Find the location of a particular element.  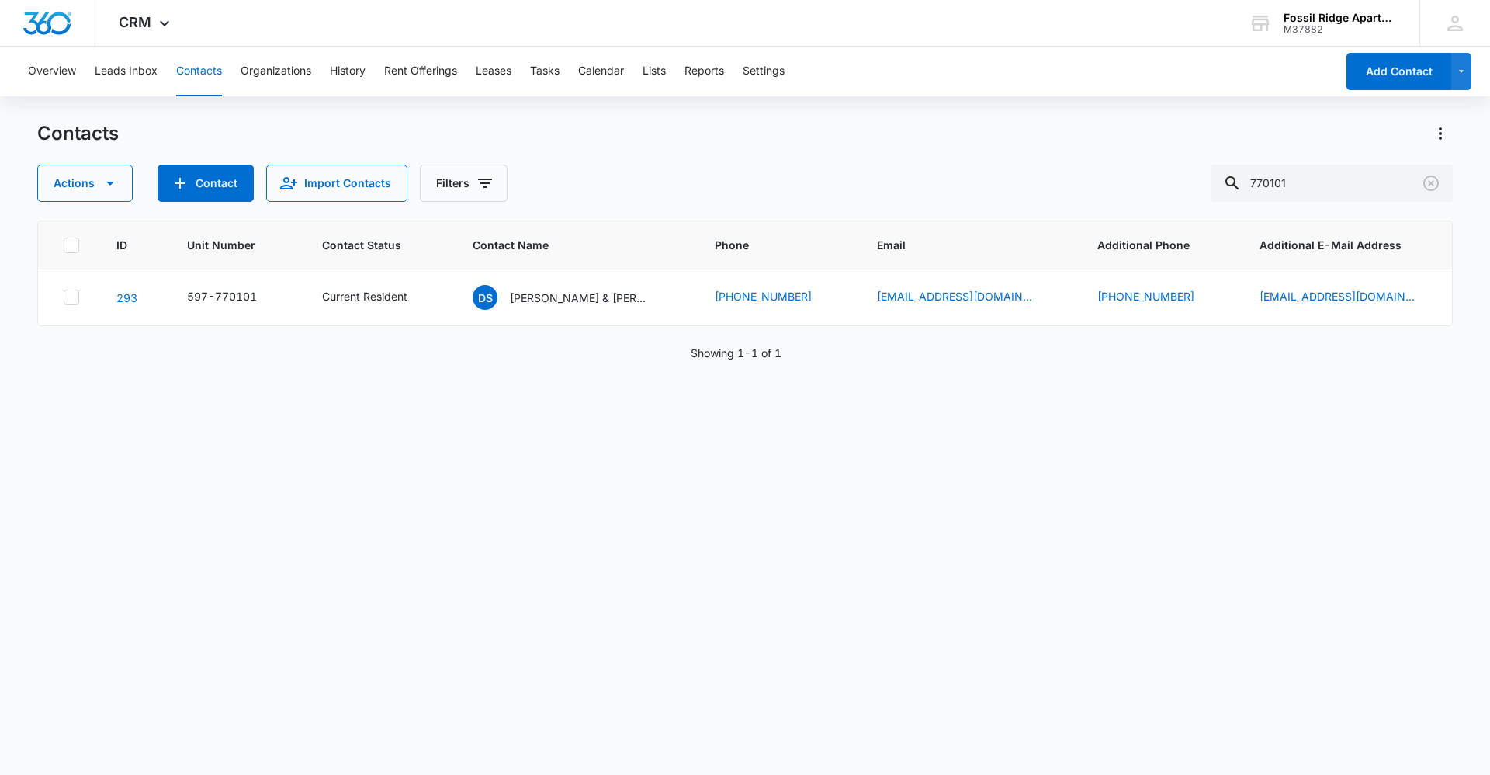

button: History is located at coordinates (348, 71).